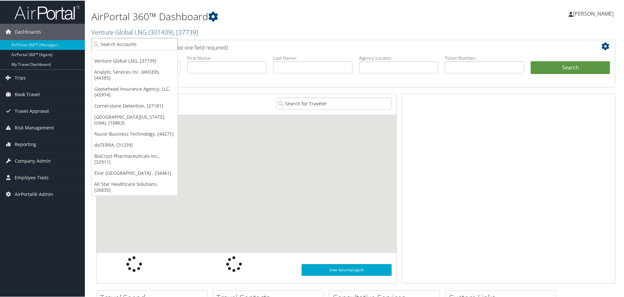  Describe the element at coordinates (268, 16) in the screenshot. I see `h1: AirPortal 360™ Dashboard` at that location.